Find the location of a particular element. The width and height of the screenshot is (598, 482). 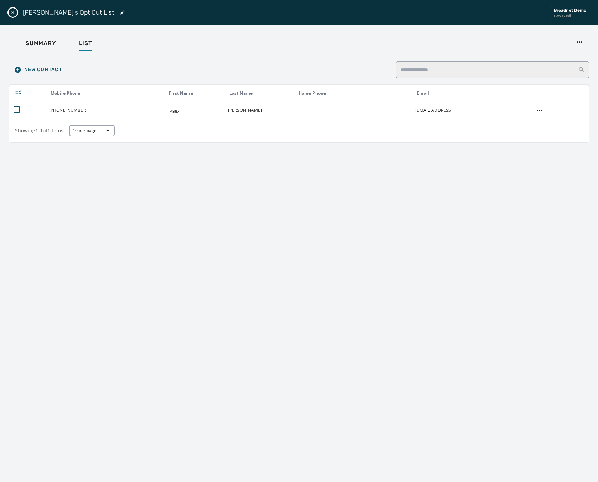

span: New Contact is located at coordinates (38, 70).